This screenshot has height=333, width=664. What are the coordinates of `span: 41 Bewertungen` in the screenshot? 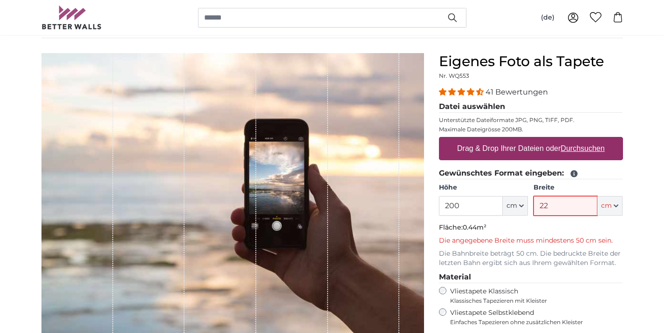 It's located at (516, 92).